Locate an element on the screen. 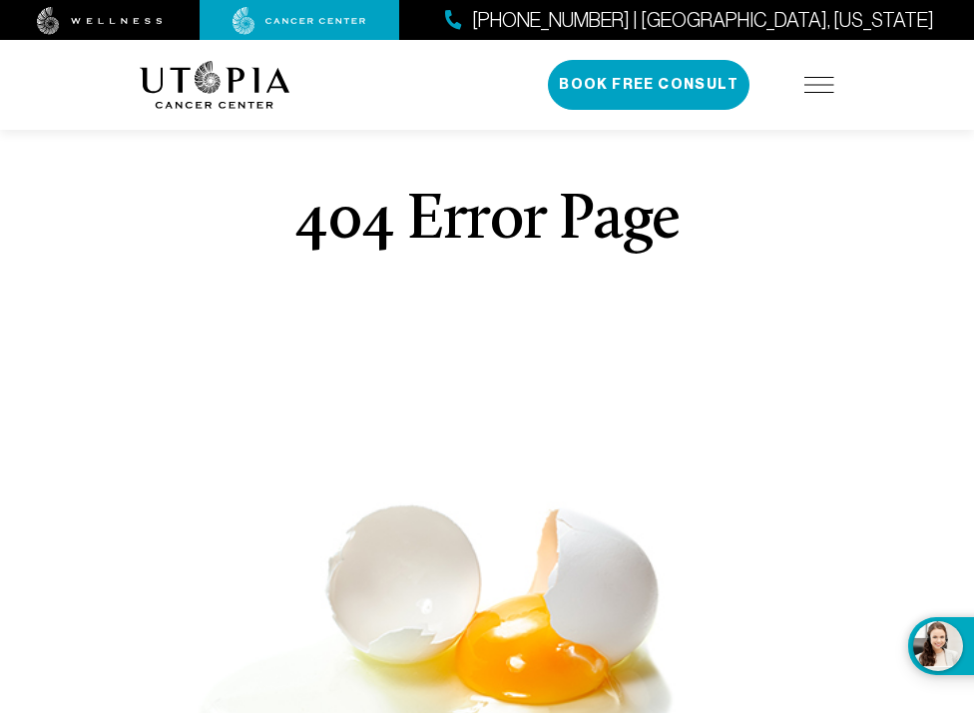 The height and width of the screenshot is (713, 974). img: wellness is located at coordinates (100, 21).